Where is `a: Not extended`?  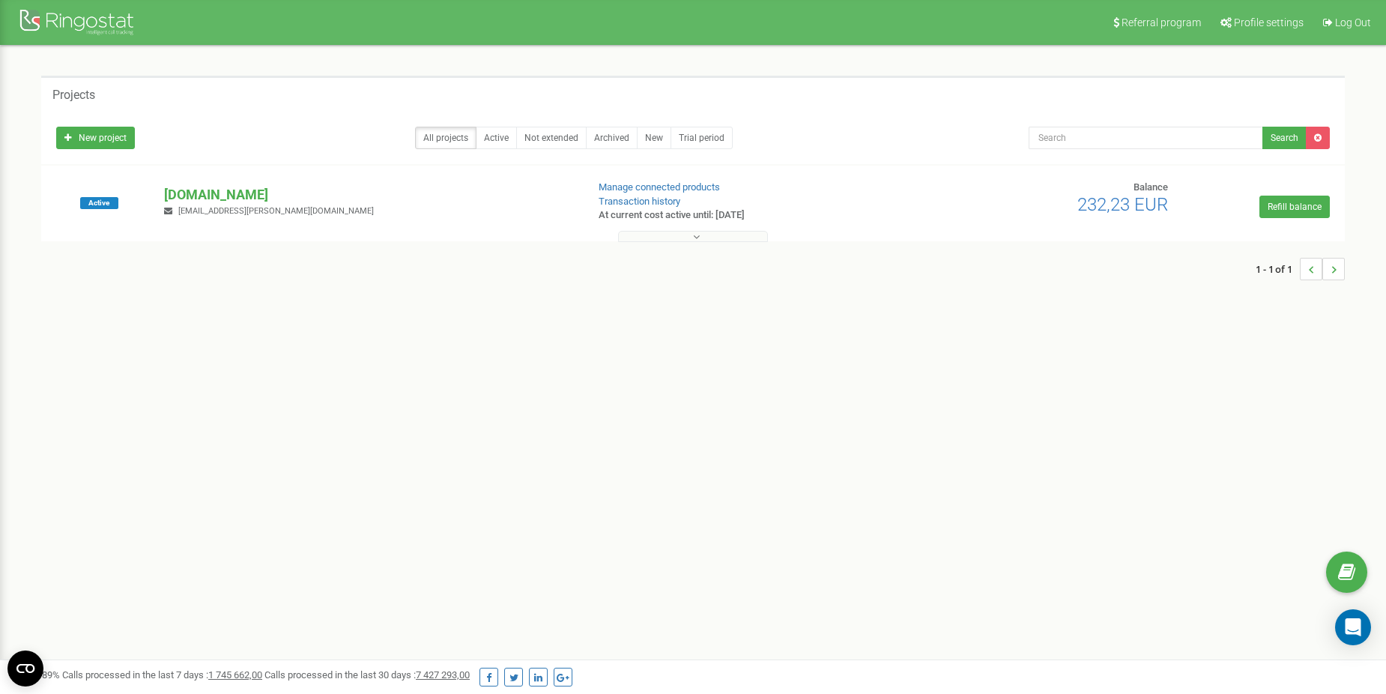
a: Not extended is located at coordinates (551, 138).